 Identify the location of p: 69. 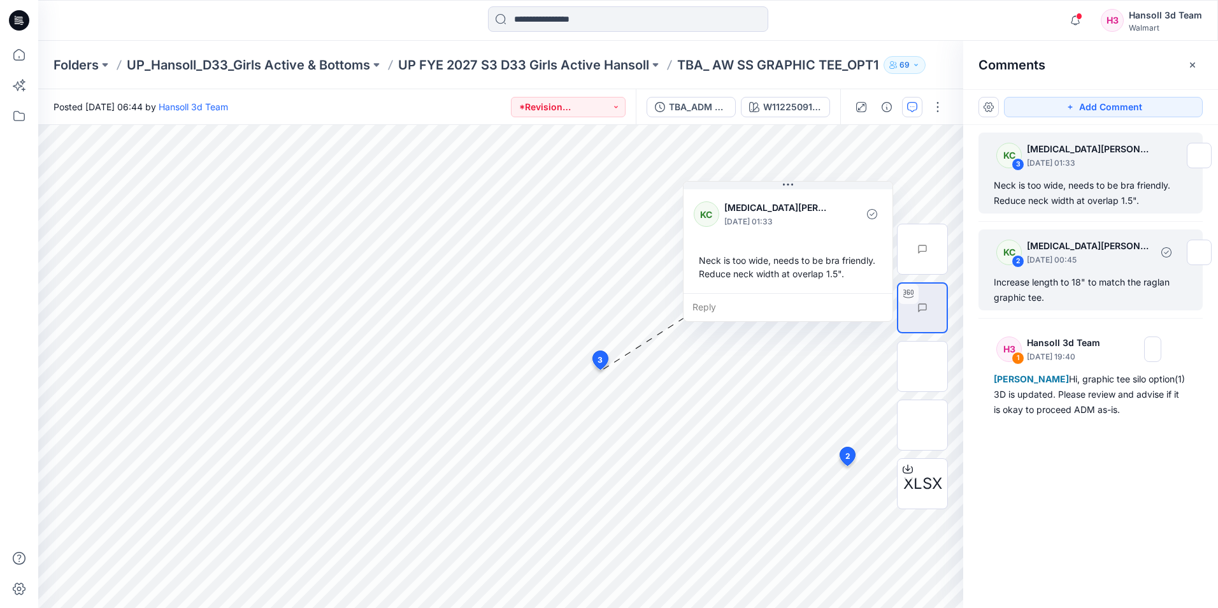
(905, 65).